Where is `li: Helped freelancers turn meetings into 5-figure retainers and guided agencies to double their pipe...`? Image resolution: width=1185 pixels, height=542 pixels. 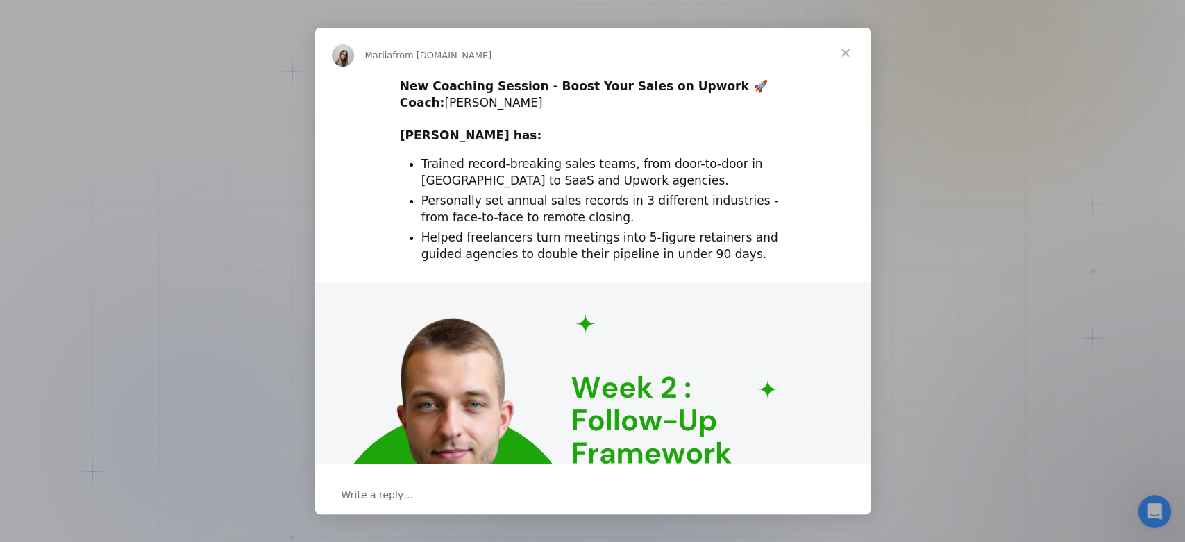 li: Helped freelancers turn meetings into 5-figure retainers and guided agencies to double their pipe... is located at coordinates (603, 246).